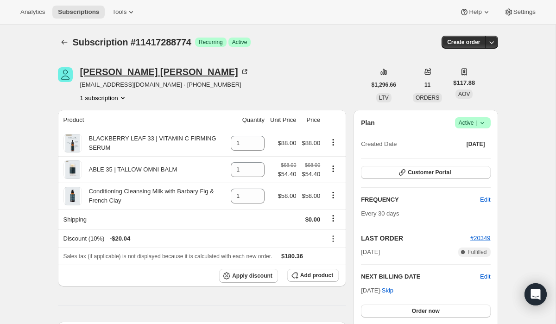 The image size is (556, 324). What do you see at coordinates (426, 311) in the screenshot?
I see `span: Order now` at bounding box center [426, 311].